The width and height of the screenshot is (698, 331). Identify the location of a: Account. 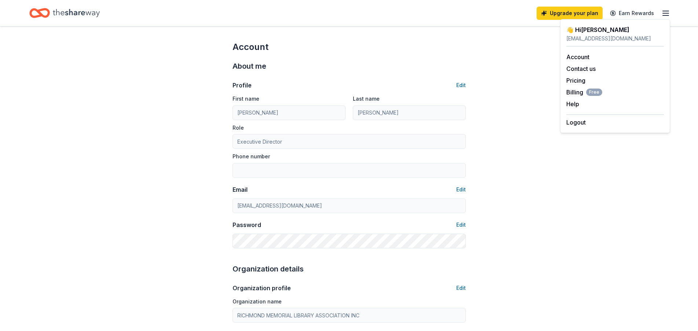
(578, 57).